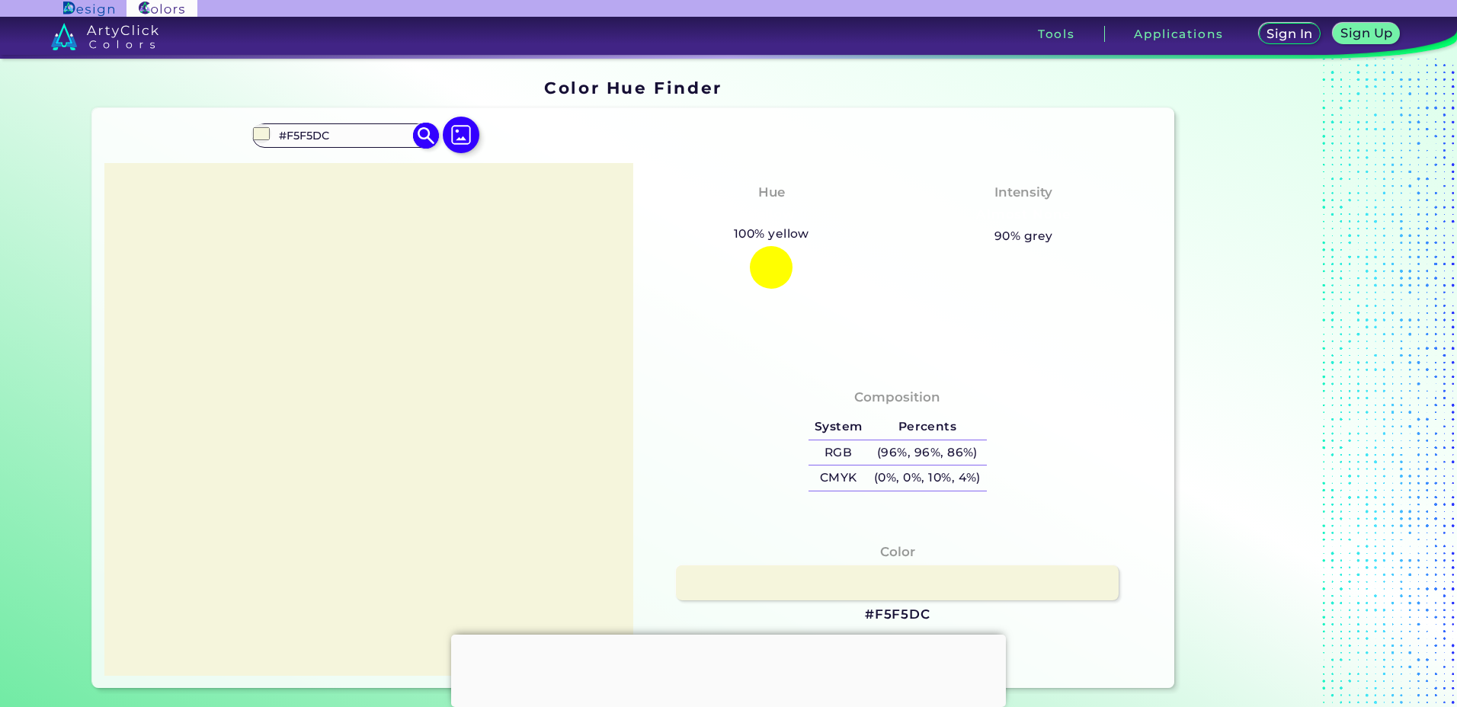  I want to click on h5: (0%, 0%, 10%, 4%), so click(926, 478).